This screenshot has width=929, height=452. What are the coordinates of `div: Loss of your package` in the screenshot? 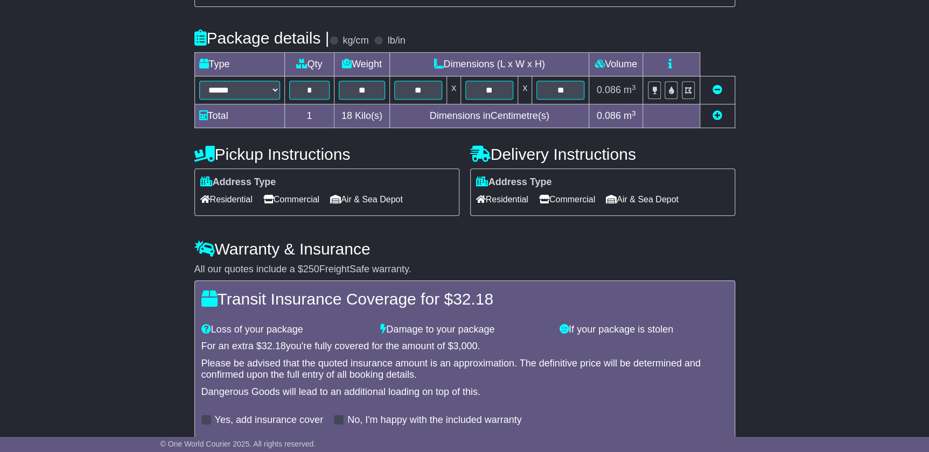 It's located at (285, 330).